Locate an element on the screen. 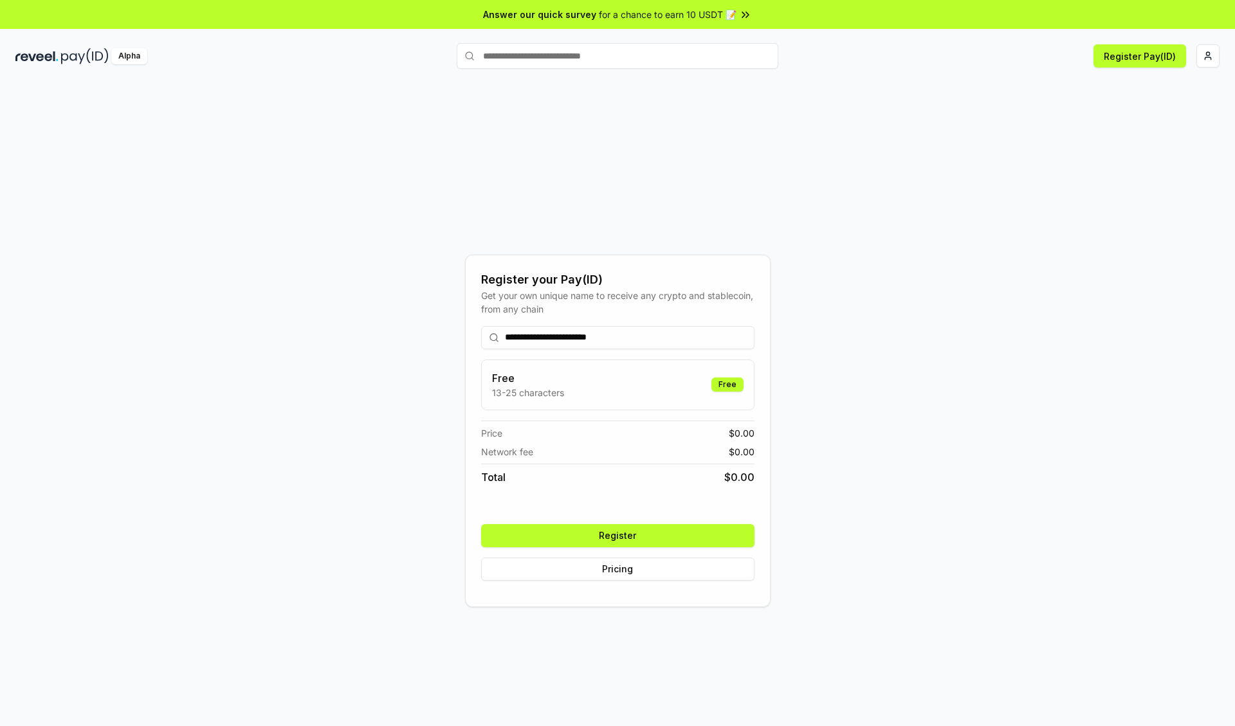 Image resolution: width=1235 pixels, height=726 pixels. button: Register Pay(ID) is located at coordinates (1140, 56).